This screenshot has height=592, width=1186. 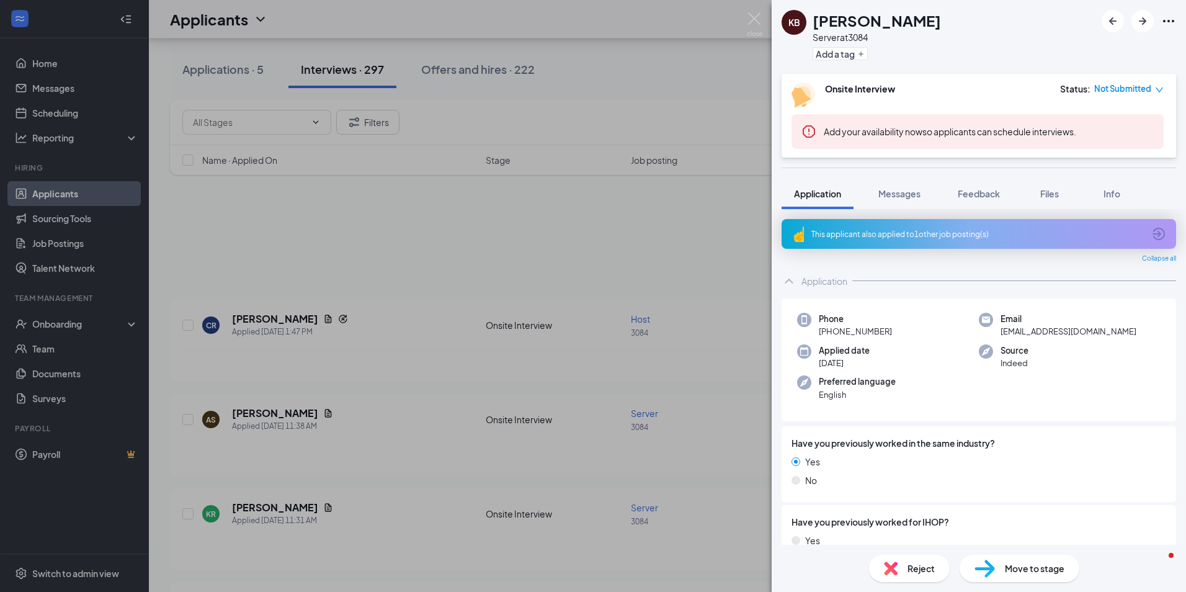 What do you see at coordinates (809, 132) in the screenshot?
I see `svg: Error` at bounding box center [809, 132].